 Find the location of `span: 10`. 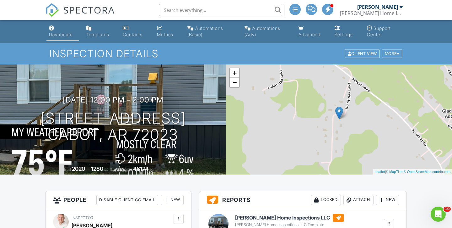

span: 10 is located at coordinates (447, 209).